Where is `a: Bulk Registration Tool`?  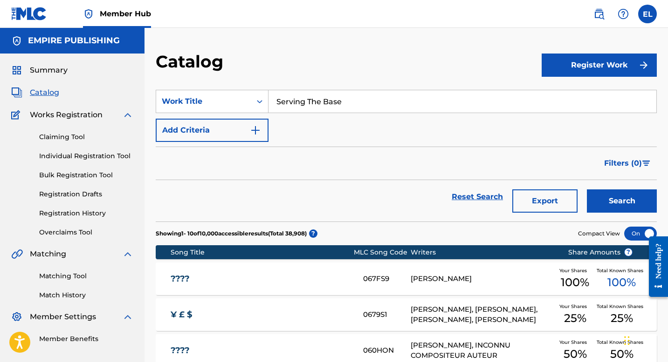 a: Bulk Registration Tool is located at coordinates (86, 175).